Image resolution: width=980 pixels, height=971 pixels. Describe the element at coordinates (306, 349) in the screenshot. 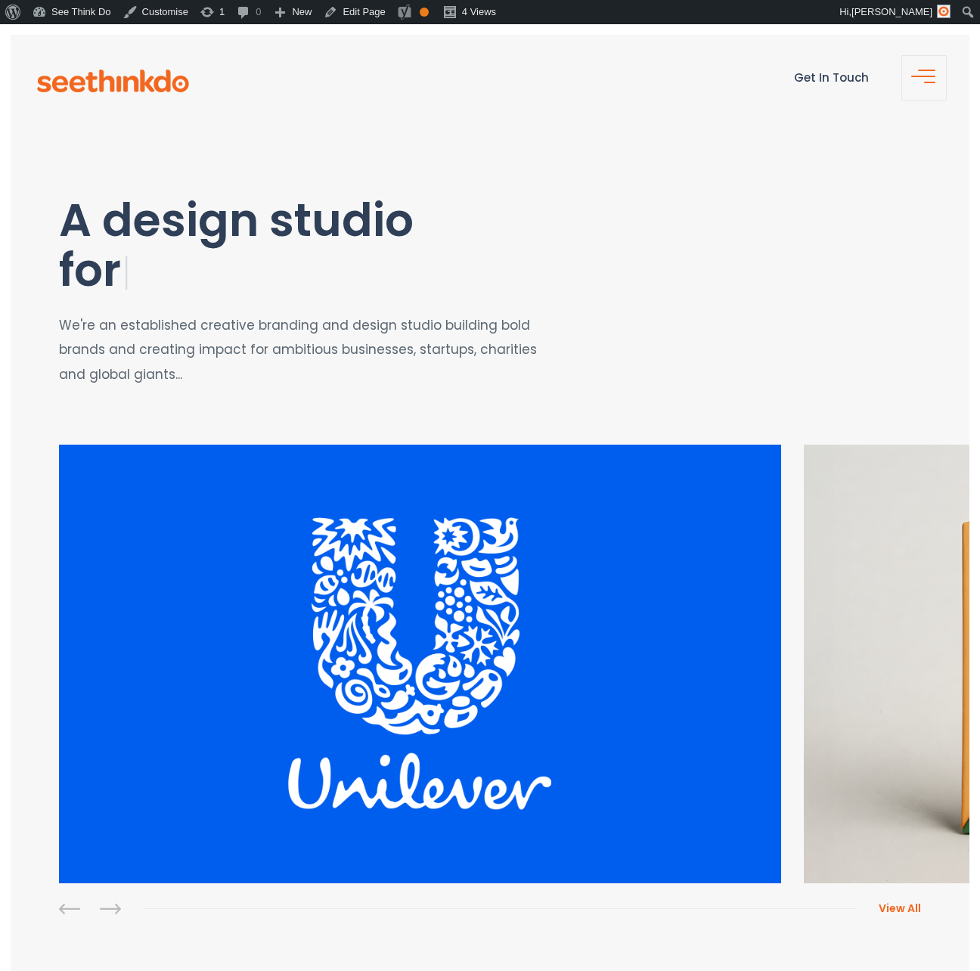

I see `p: We're an established creative branding and design studio building bold brands and creating impact...` at that location.